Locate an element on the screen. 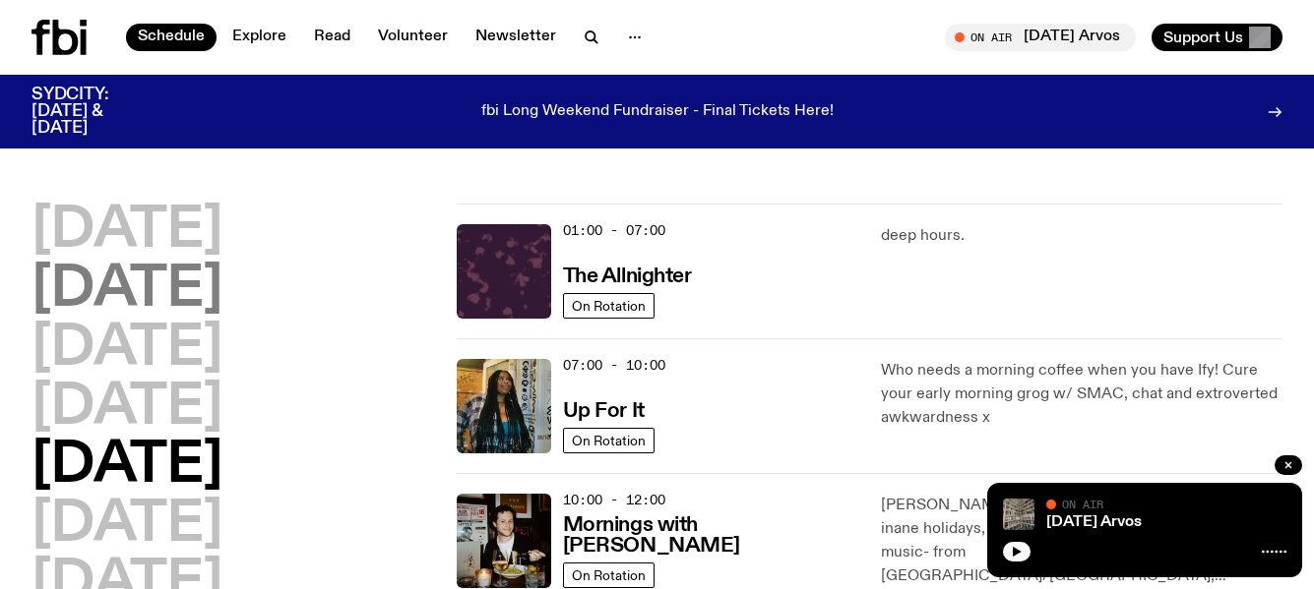 This screenshot has height=589, width=1314. a: Ify - a Brown Skin girl with black braided twists, looking up to the side with her tongue stickin... is located at coordinates (504, 406).